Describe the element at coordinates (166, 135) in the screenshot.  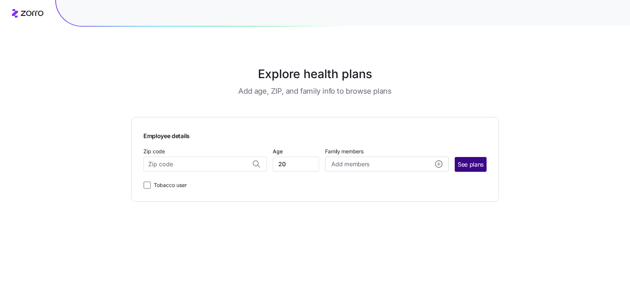
I see `span: Employee details` at that location.